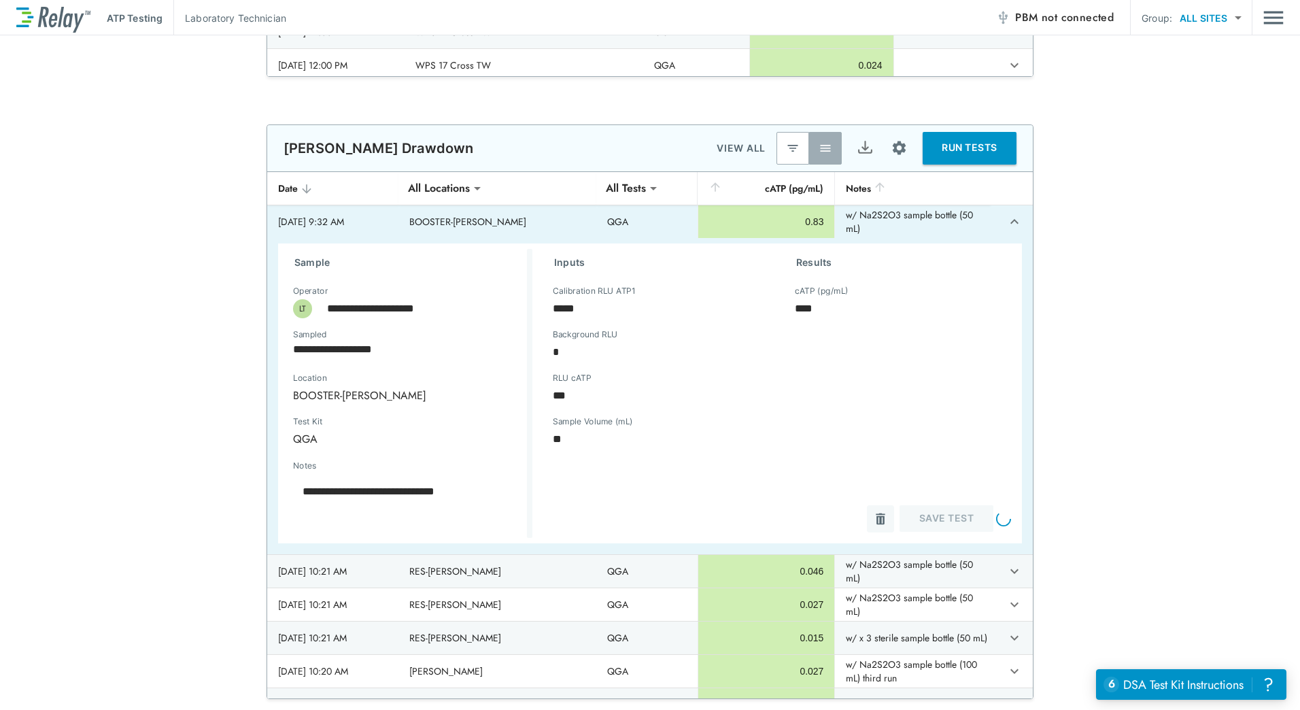  Describe the element at coordinates (593, 422) in the screenshot. I see `label: Sample Volume (mL)` at that location.